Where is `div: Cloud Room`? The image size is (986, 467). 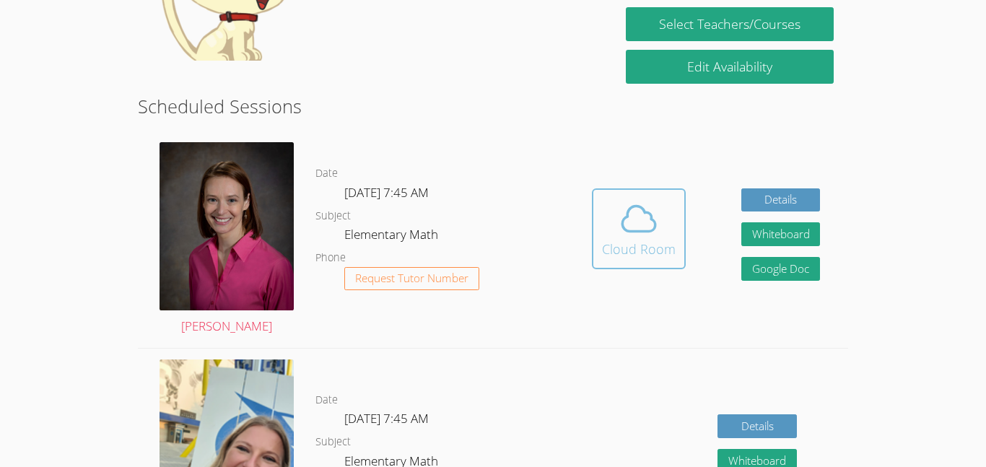 div: Cloud Room is located at coordinates (639, 249).